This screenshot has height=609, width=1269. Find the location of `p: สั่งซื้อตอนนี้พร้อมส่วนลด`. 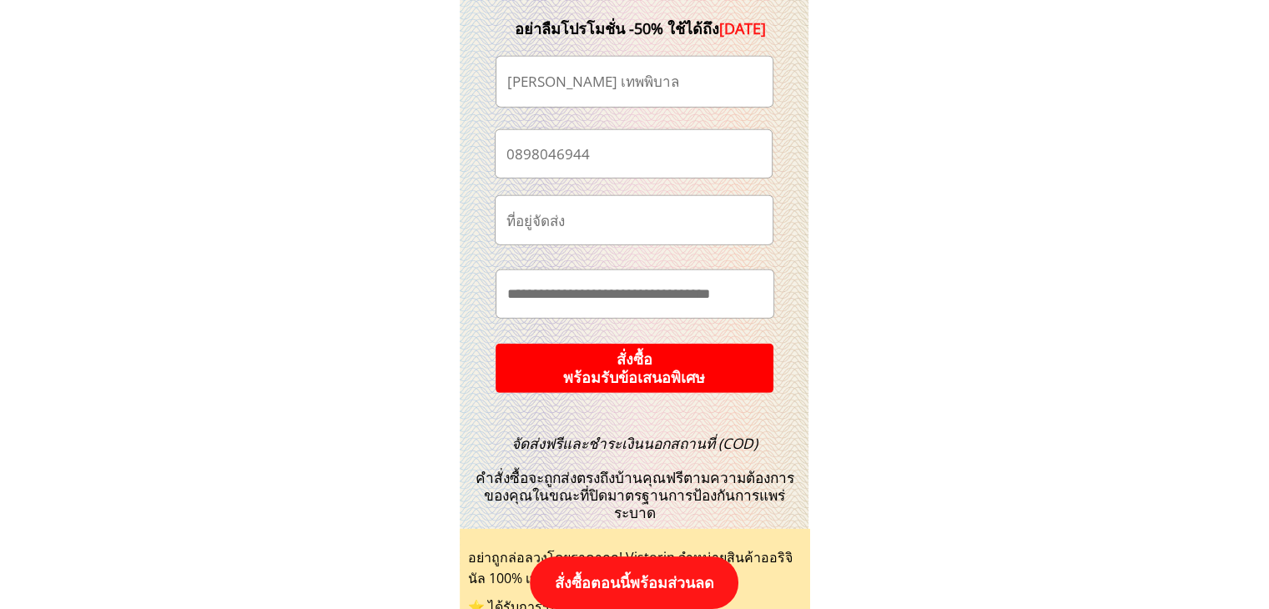

p: สั่งซื้อตอนนี้พร้อมส่วนลด is located at coordinates (634, 583).